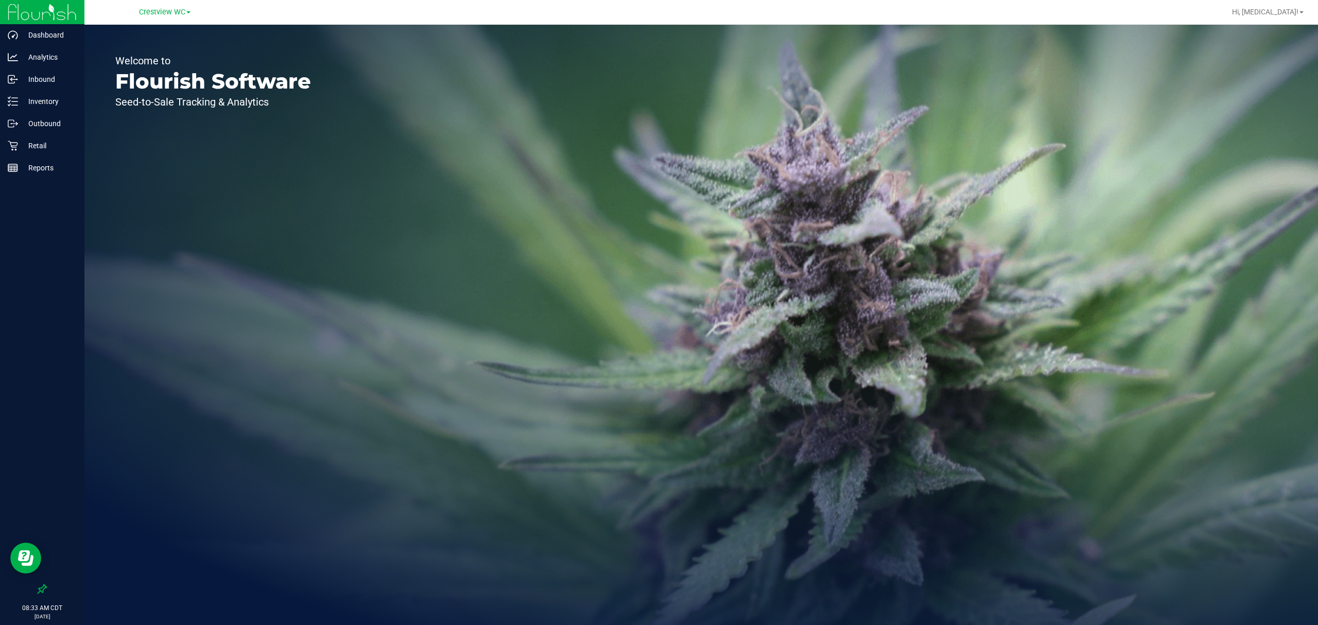 The width and height of the screenshot is (1318, 625). I want to click on p: Seed-to-Sale Tracking & Analytics, so click(213, 102).